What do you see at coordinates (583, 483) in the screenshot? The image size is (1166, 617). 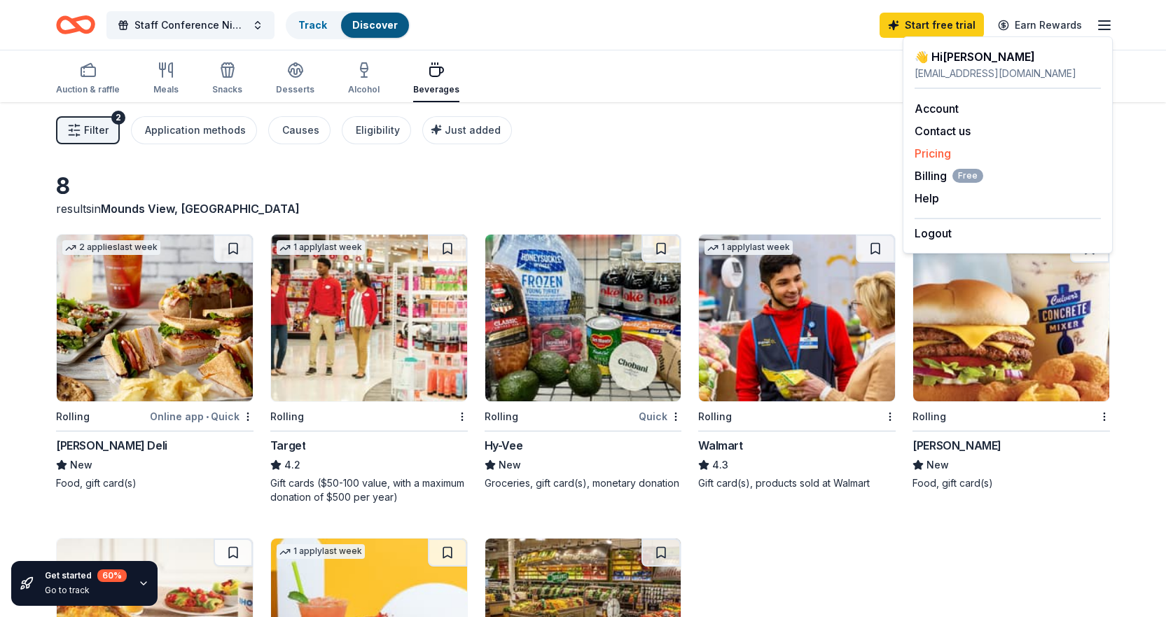 I see `div: Groceries, gift card(s), monetary donation` at bounding box center [583, 483].